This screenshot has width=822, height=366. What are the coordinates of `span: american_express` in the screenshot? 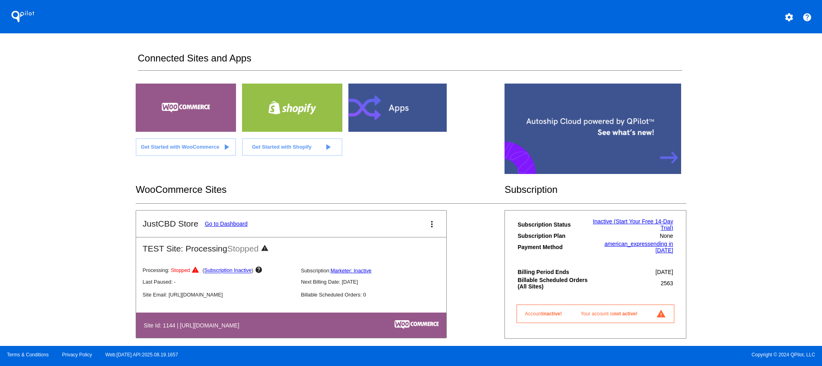 It's located at (628, 244).